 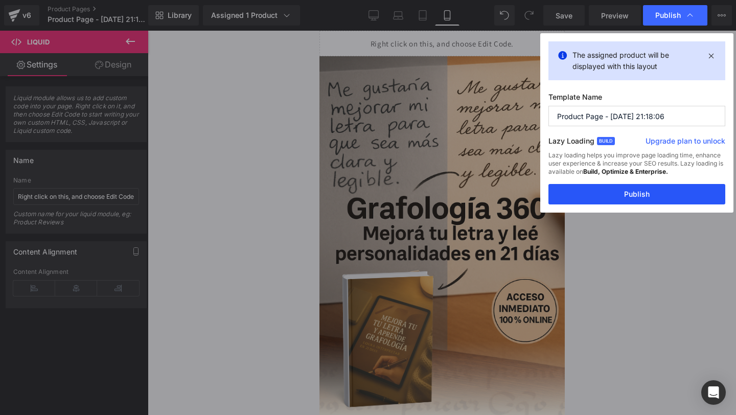 I want to click on a: Upgrade plan to unlock, so click(x=686, y=143).